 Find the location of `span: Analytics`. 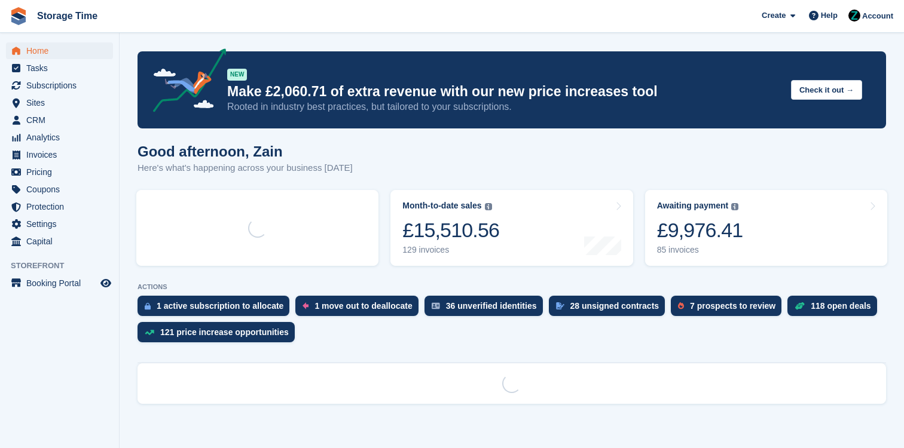

span: Analytics is located at coordinates (62, 138).